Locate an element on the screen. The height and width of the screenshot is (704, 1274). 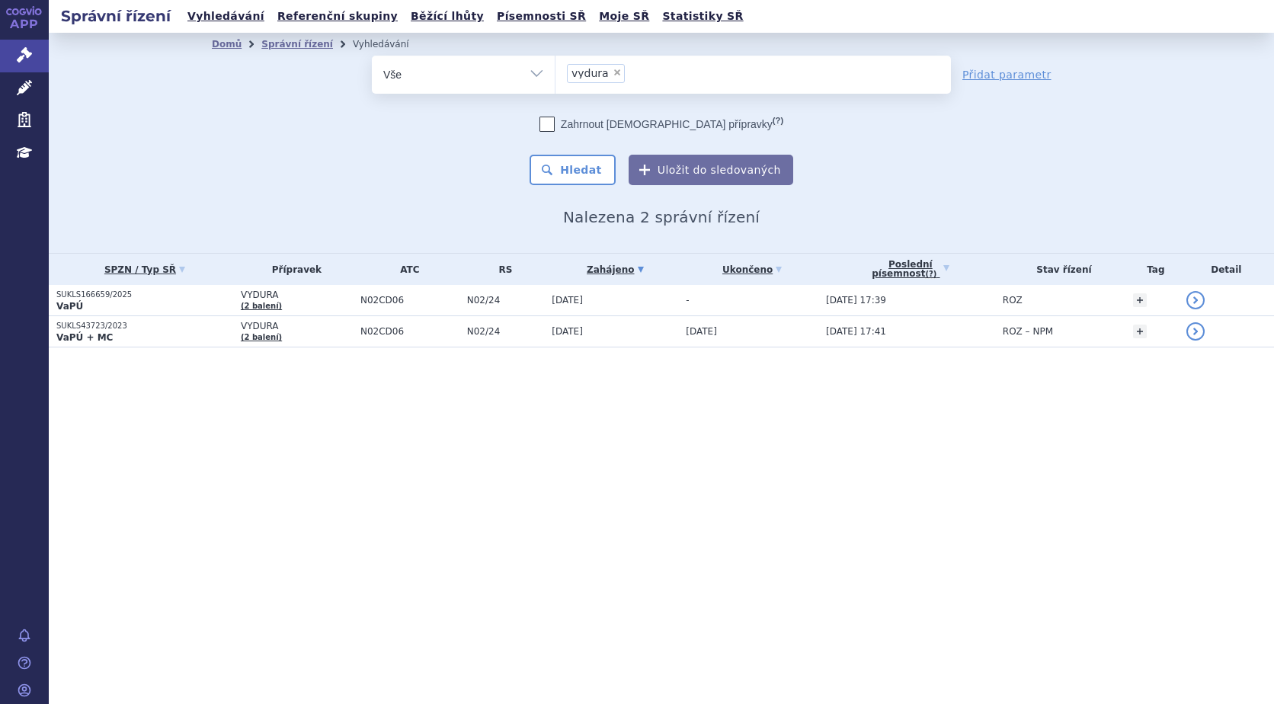
span: ROZ – NPM is located at coordinates (1028, 331).